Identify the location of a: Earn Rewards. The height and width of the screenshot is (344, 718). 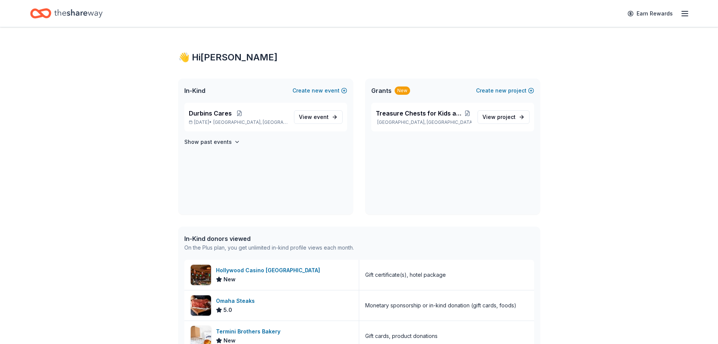
(651, 14).